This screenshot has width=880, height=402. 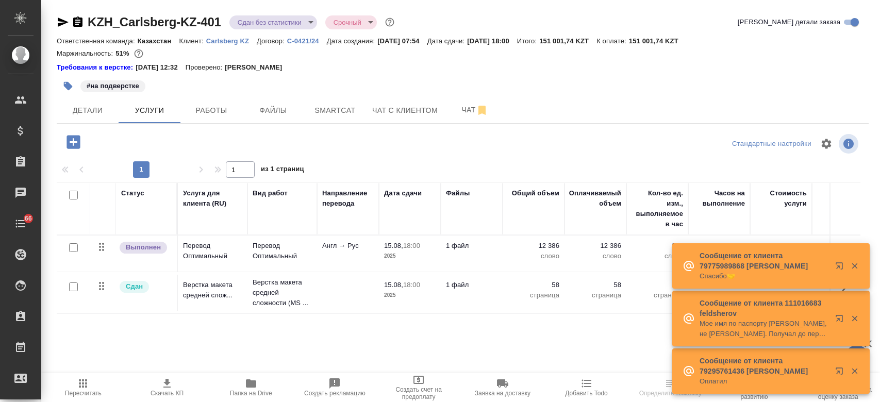 What do you see at coordinates (843, 246) in the screenshot?
I see `p: 0 %` at bounding box center [843, 246].